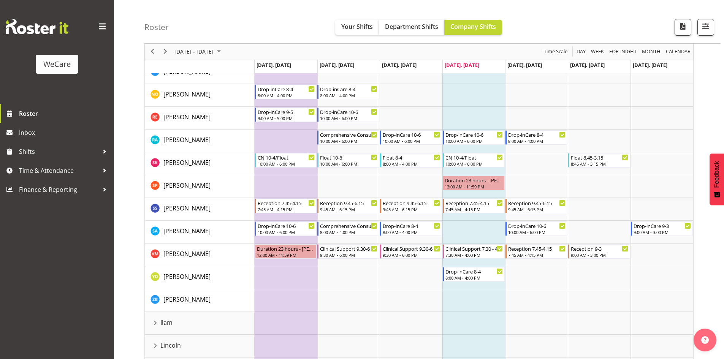 The height and width of the screenshot is (359, 724). What do you see at coordinates (198, 52) in the screenshot?
I see `div: September 22 - 28, 2025` at bounding box center [198, 52].